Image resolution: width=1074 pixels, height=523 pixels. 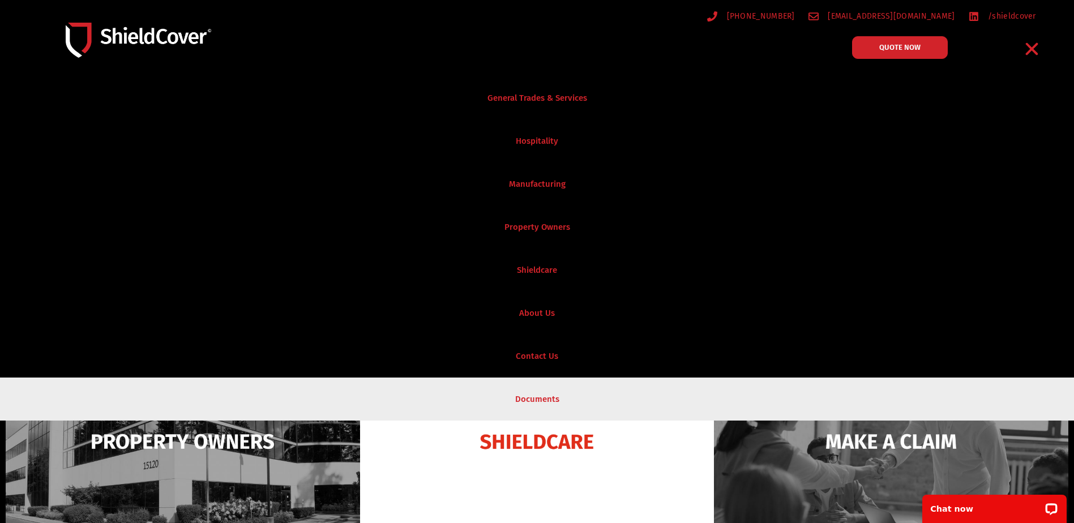 What do you see at coordinates (138, 40) in the screenshot?
I see `img: Shield-Cover-Underwriting-Australia-logo-full` at bounding box center [138, 40].